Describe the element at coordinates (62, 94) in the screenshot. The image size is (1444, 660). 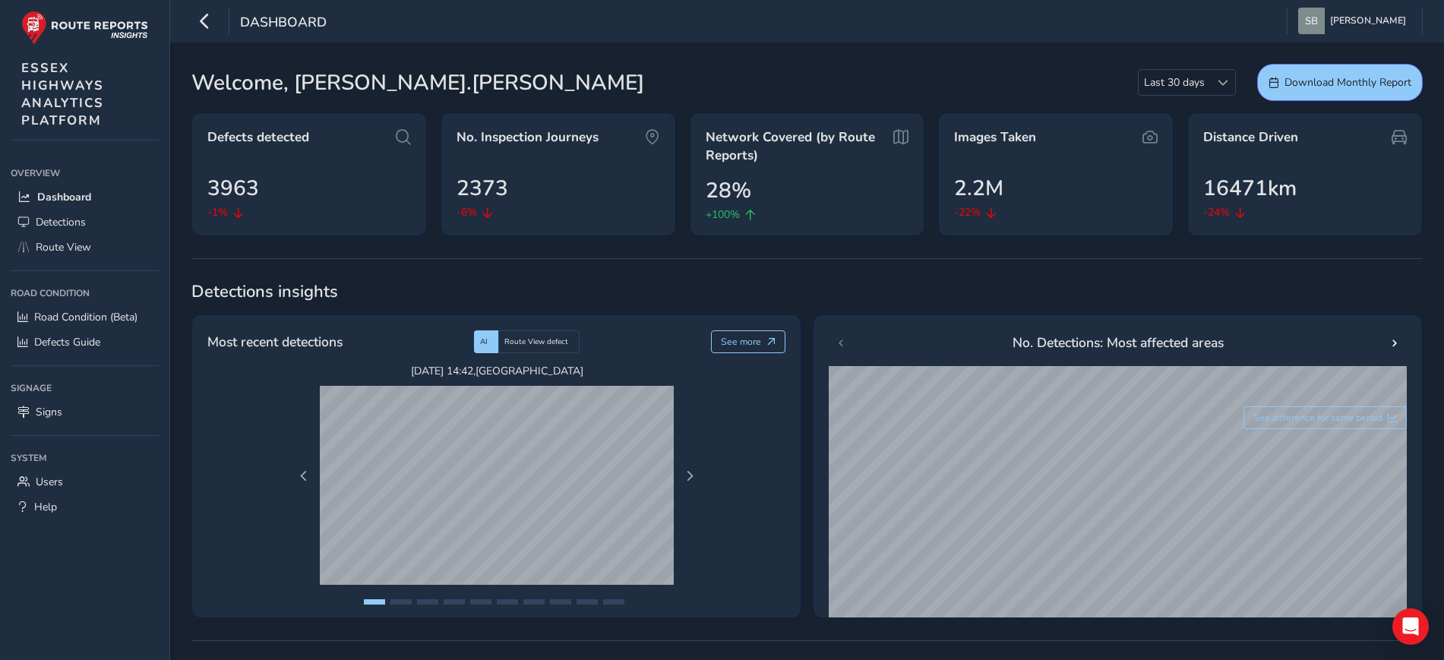
I see `span: ESSEX HIGHWAYS ANALYTICS PLATFORM` at that location.